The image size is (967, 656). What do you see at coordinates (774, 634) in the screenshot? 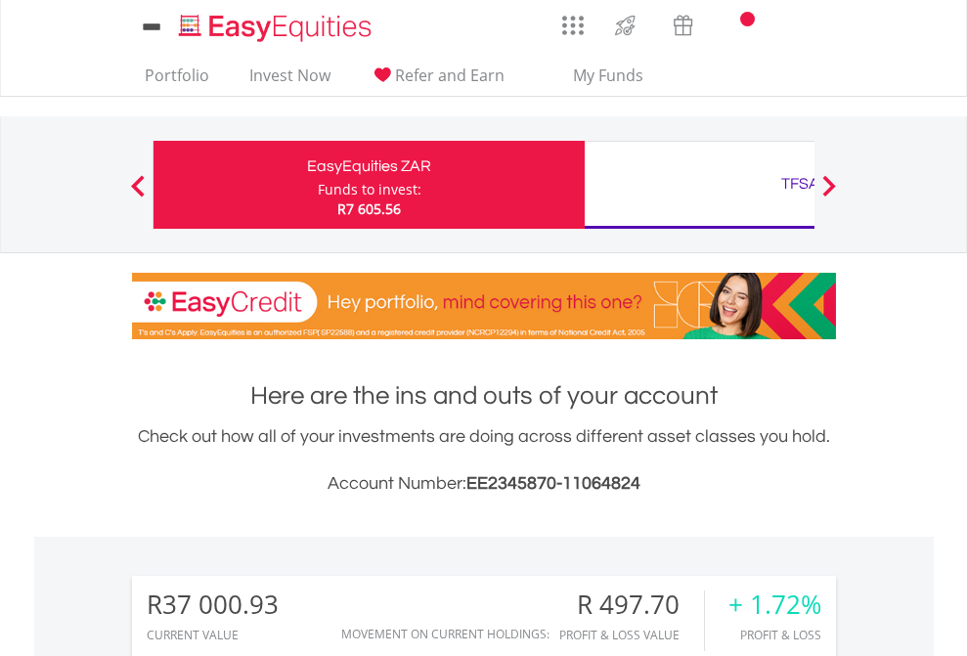
I see `div: Profit & Loss` at bounding box center [774, 634].